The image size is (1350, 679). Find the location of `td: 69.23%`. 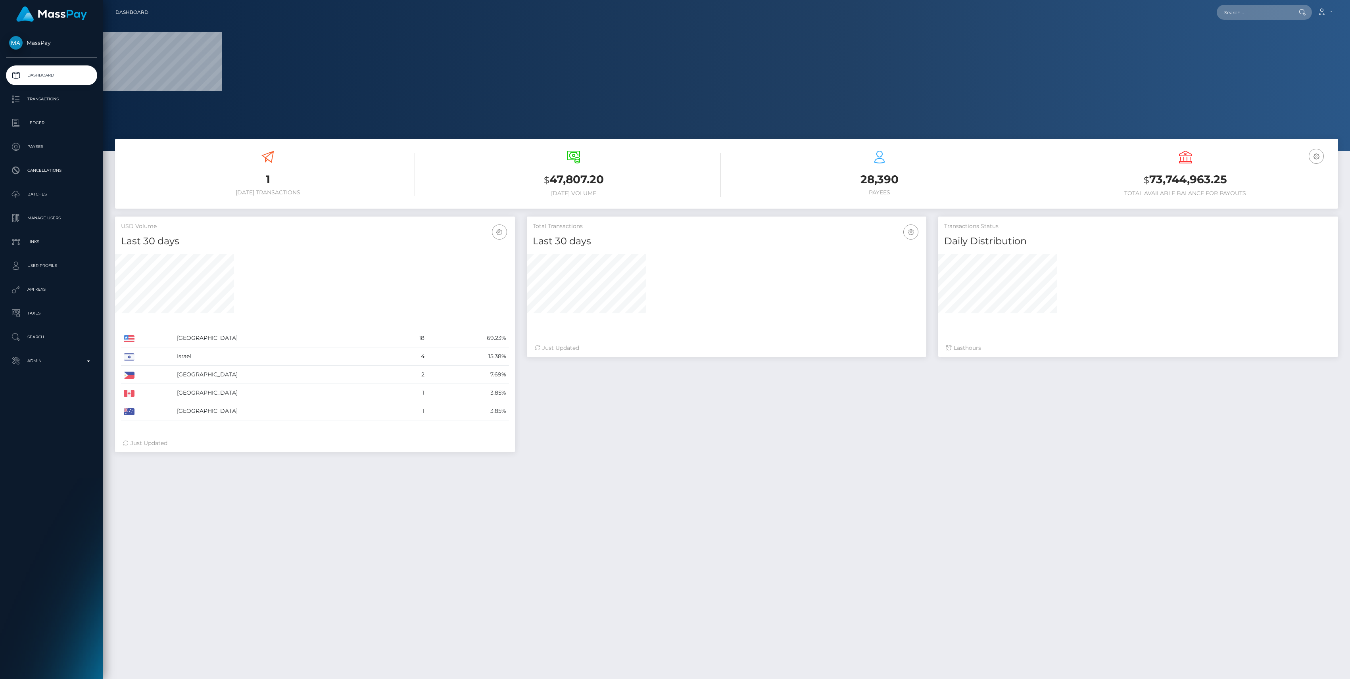

td: 69.23% is located at coordinates (468, 338).